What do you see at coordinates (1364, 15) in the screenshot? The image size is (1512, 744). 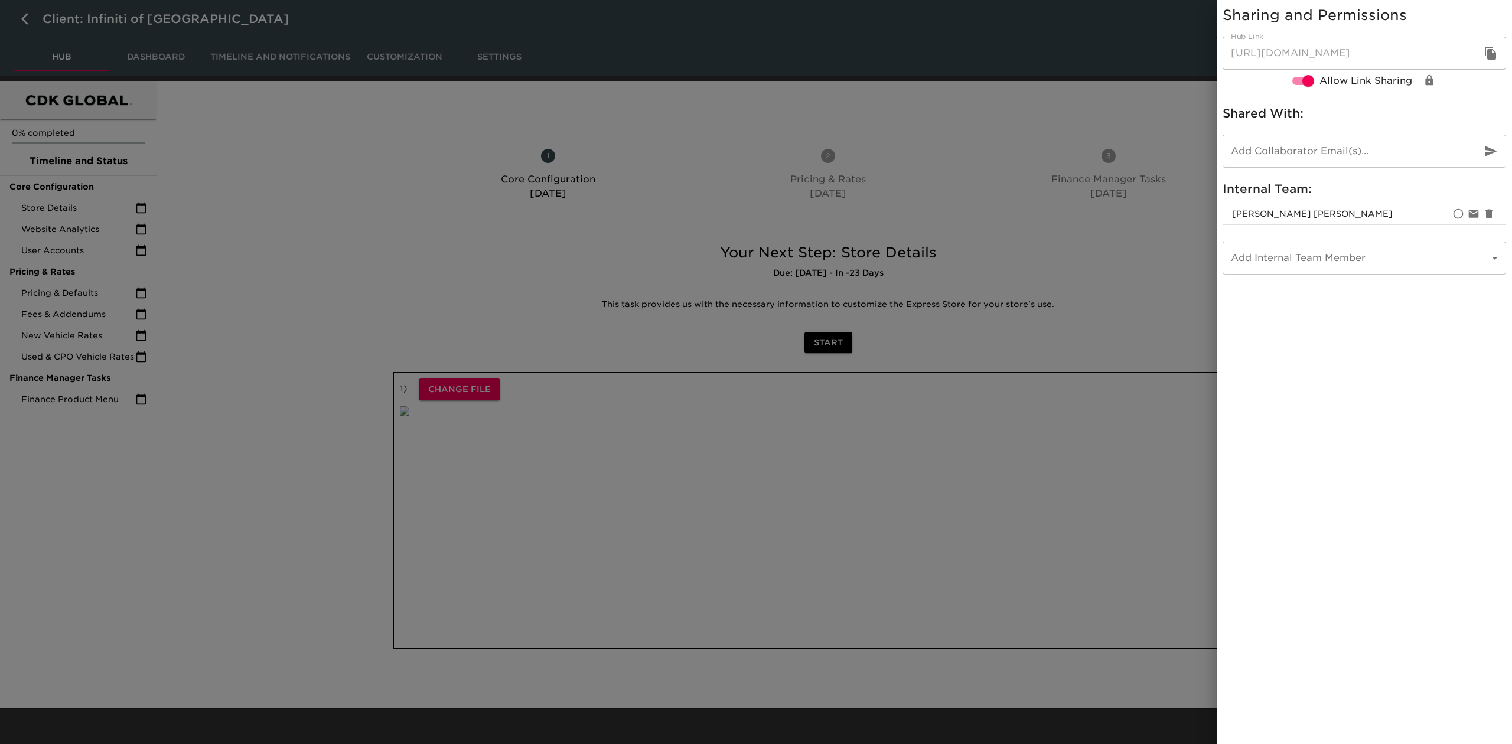 I see `h5: Sharing and Permissions` at bounding box center [1364, 15].